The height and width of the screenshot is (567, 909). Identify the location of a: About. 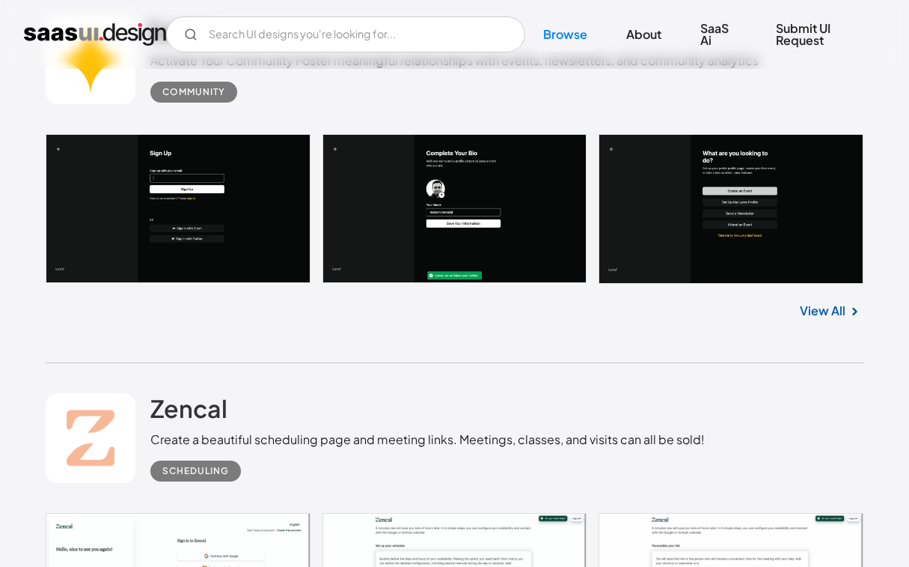
(644, 34).